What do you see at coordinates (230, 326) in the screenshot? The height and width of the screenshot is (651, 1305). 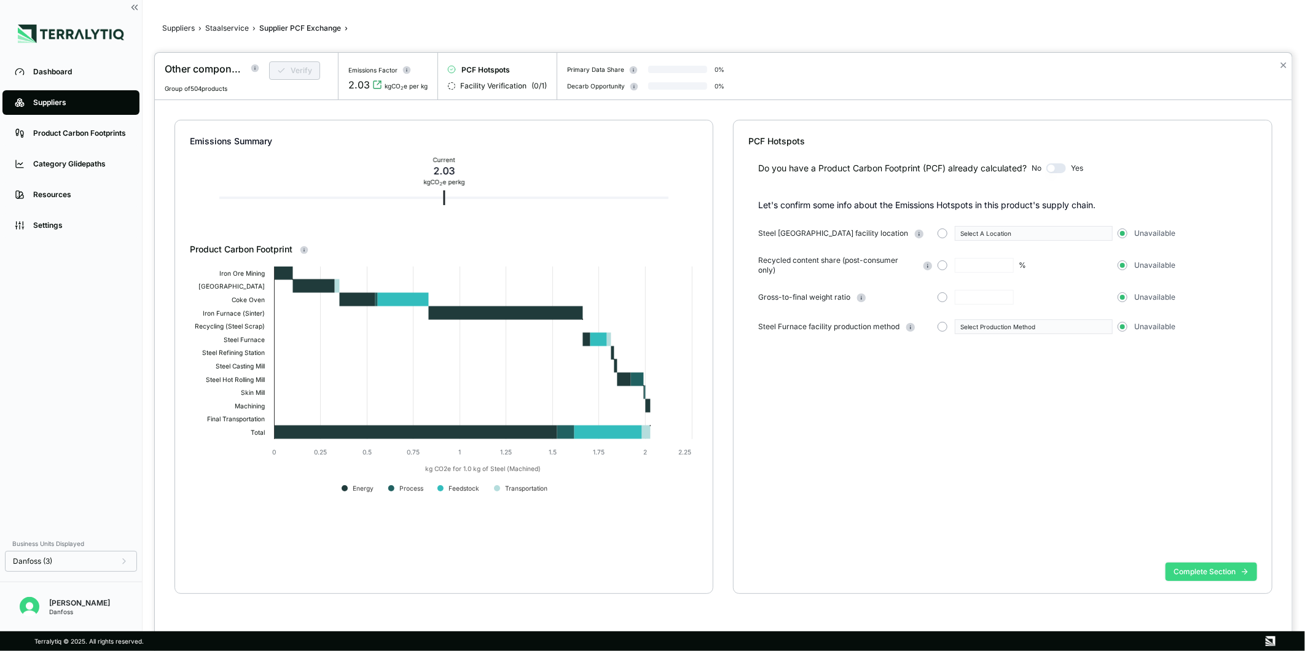 I see `text: Recycling (Steel Scrap)` at bounding box center [230, 326].